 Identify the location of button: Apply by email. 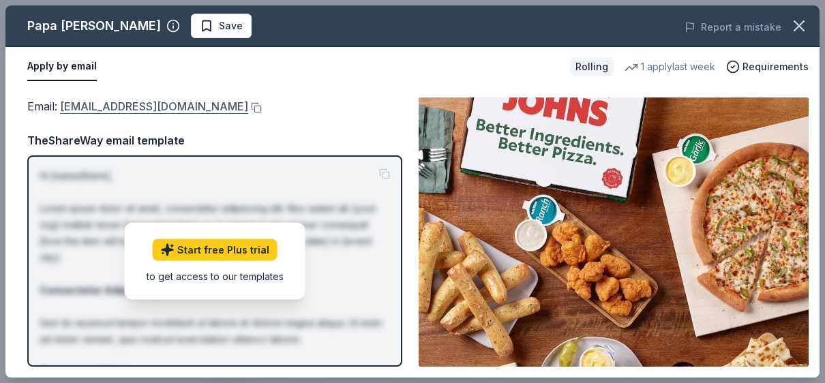
(62, 67).